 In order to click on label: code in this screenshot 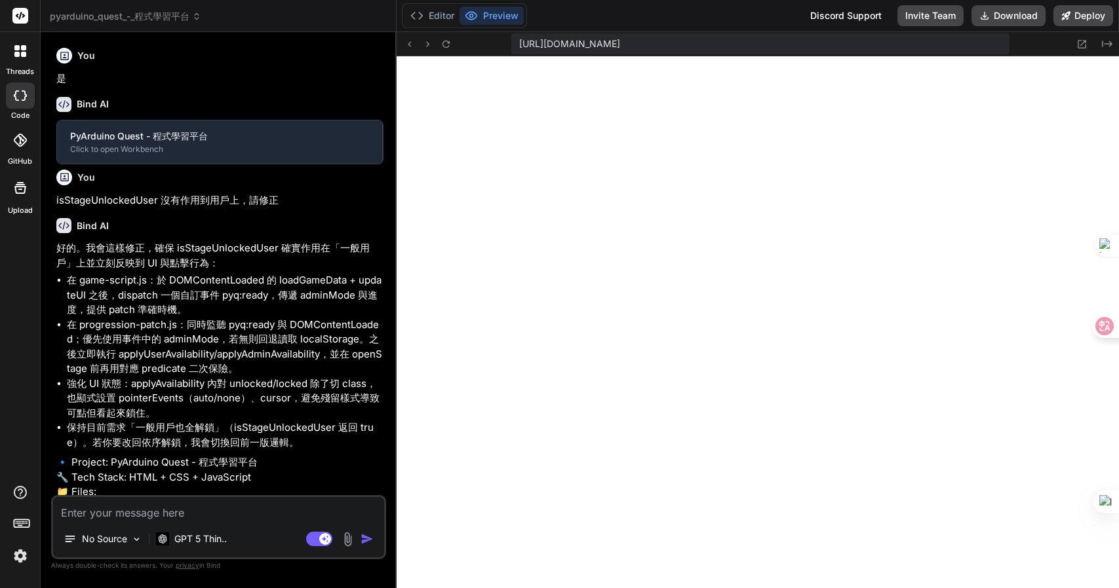, I will do `click(20, 115)`.